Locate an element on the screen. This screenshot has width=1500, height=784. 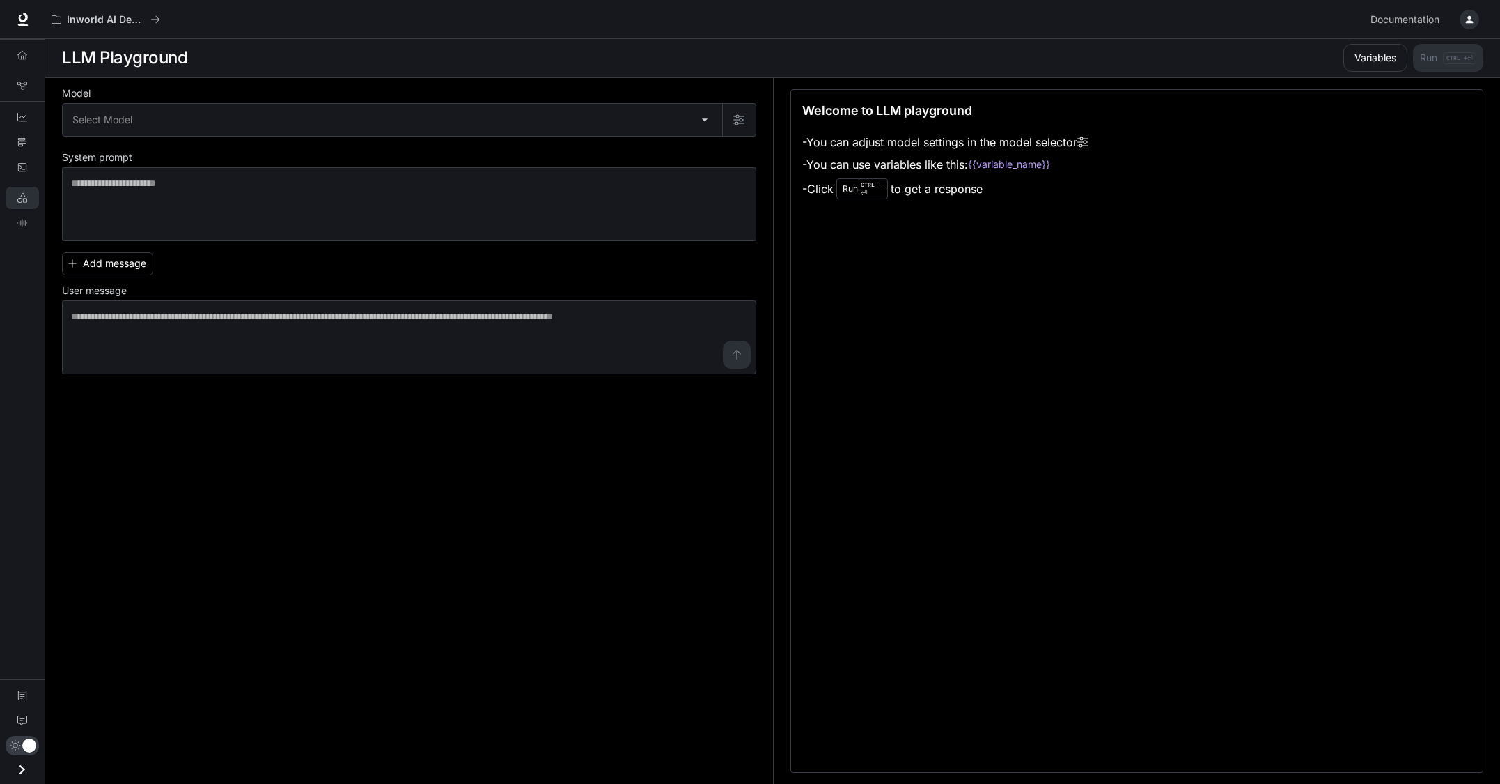
p: System prompt is located at coordinates (97, 157).